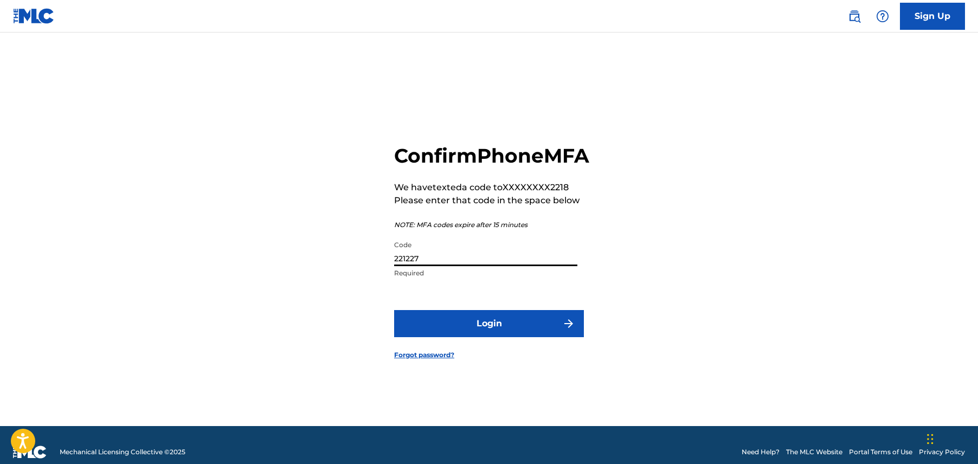 This screenshot has width=978, height=464. Describe the element at coordinates (486, 273) in the screenshot. I see `p: Required` at that location.